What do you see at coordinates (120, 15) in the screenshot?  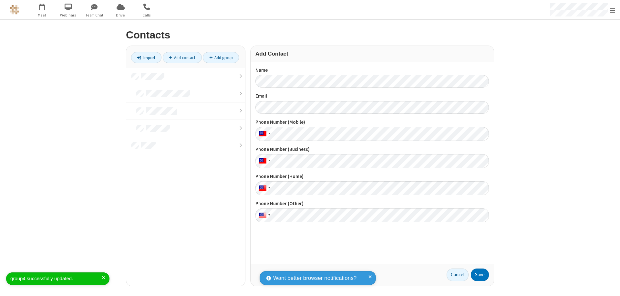 I see `span: Drive` at bounding box center [120, 15].